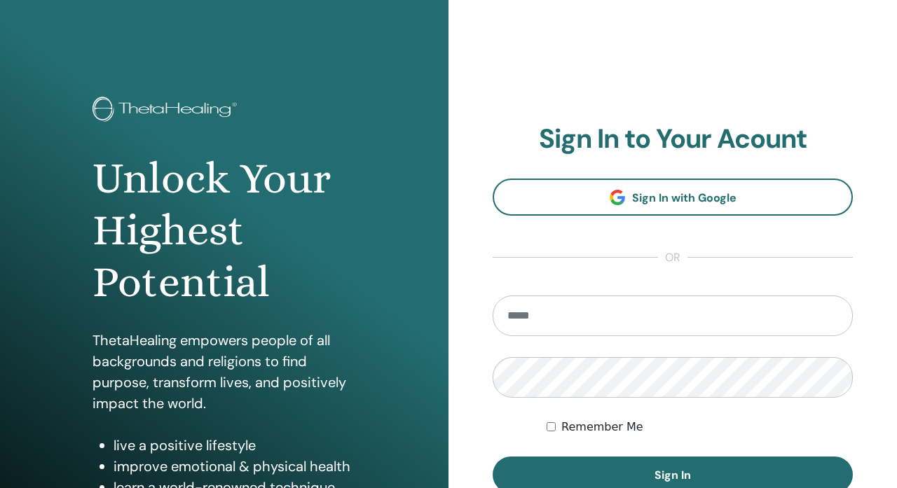 This screenshot has width=897, height=488. I want to click on h2: Sign In to Your Acount, so click(673, 139).